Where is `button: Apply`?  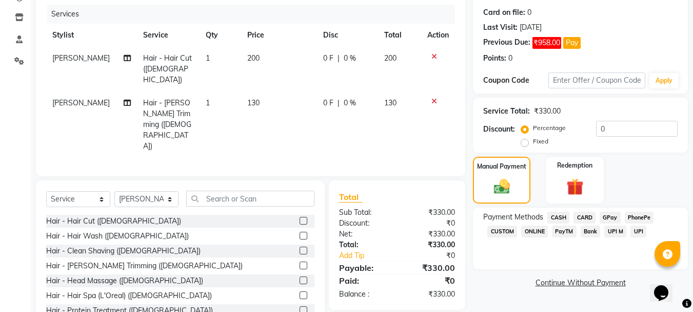 button: Apply is located at coordinates (664, 81).